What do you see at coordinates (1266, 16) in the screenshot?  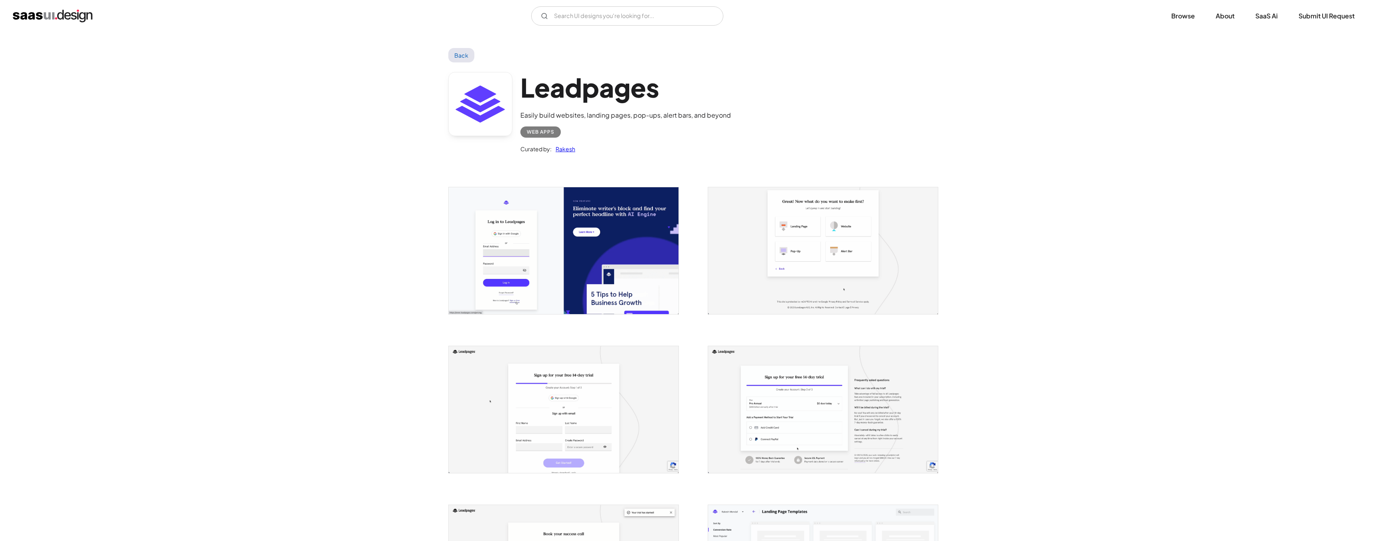 I see `a: SaaS Ai` at bounding box center [1266, 16].